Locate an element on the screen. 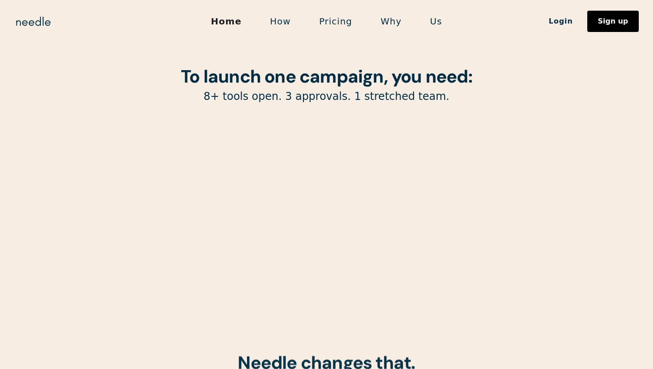  p: 8+ tools open. 3 approvals. 1 stretched team. is located at coordinates (326, 96).